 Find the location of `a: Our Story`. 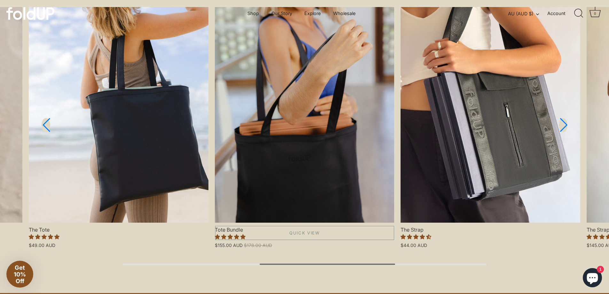

a: Our Story is located at coordinates (282, 13).